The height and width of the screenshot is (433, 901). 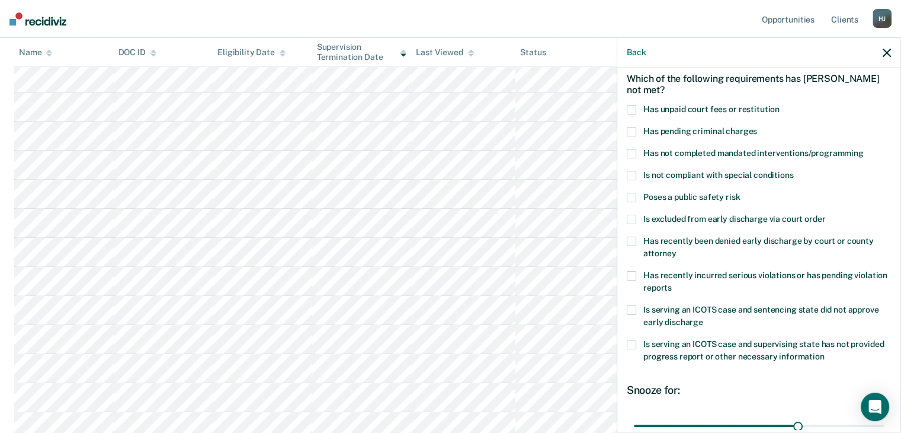 I want to click on span: Is serving an ICOTS case and supervising state has not provided progress report or other necessar..., so click(x=764, y=350).